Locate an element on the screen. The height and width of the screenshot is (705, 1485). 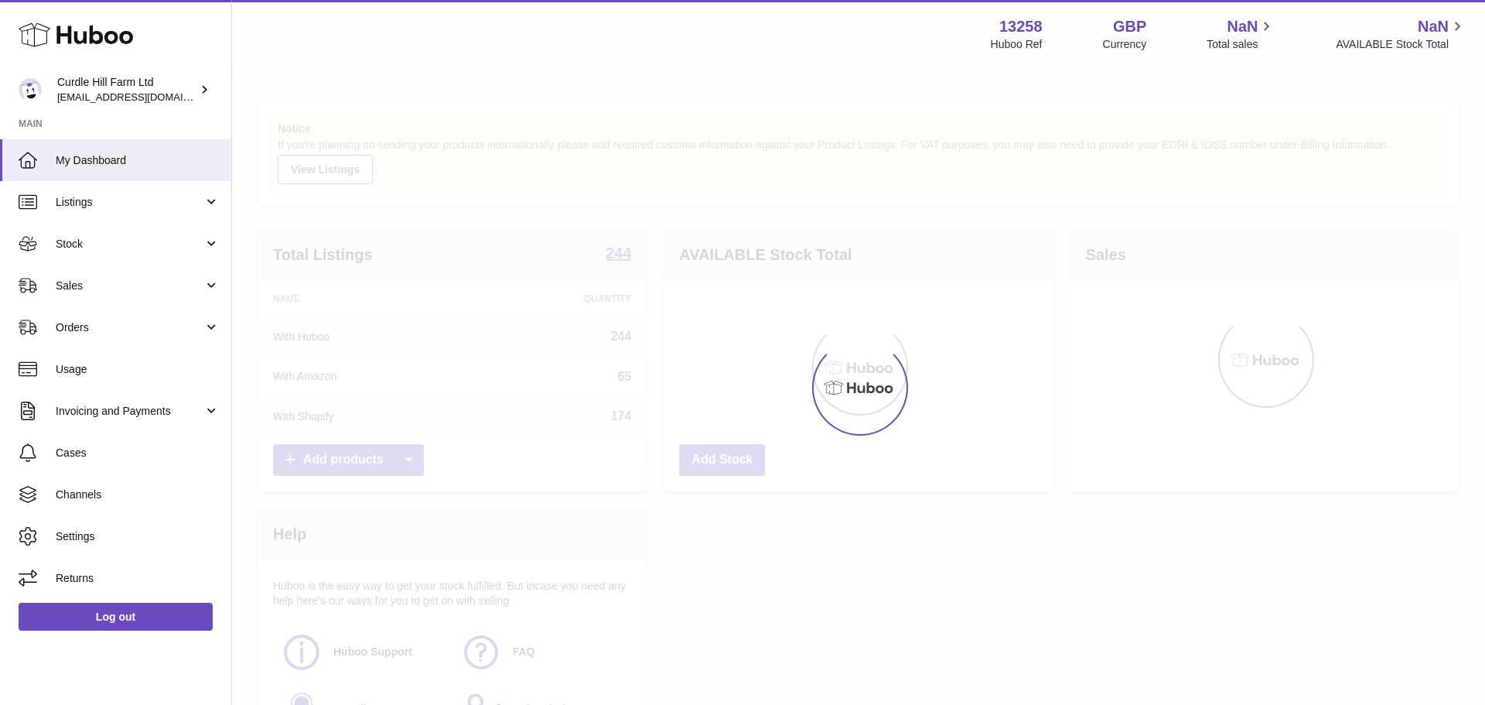
span: Sales is located at coordinates (129, 285).